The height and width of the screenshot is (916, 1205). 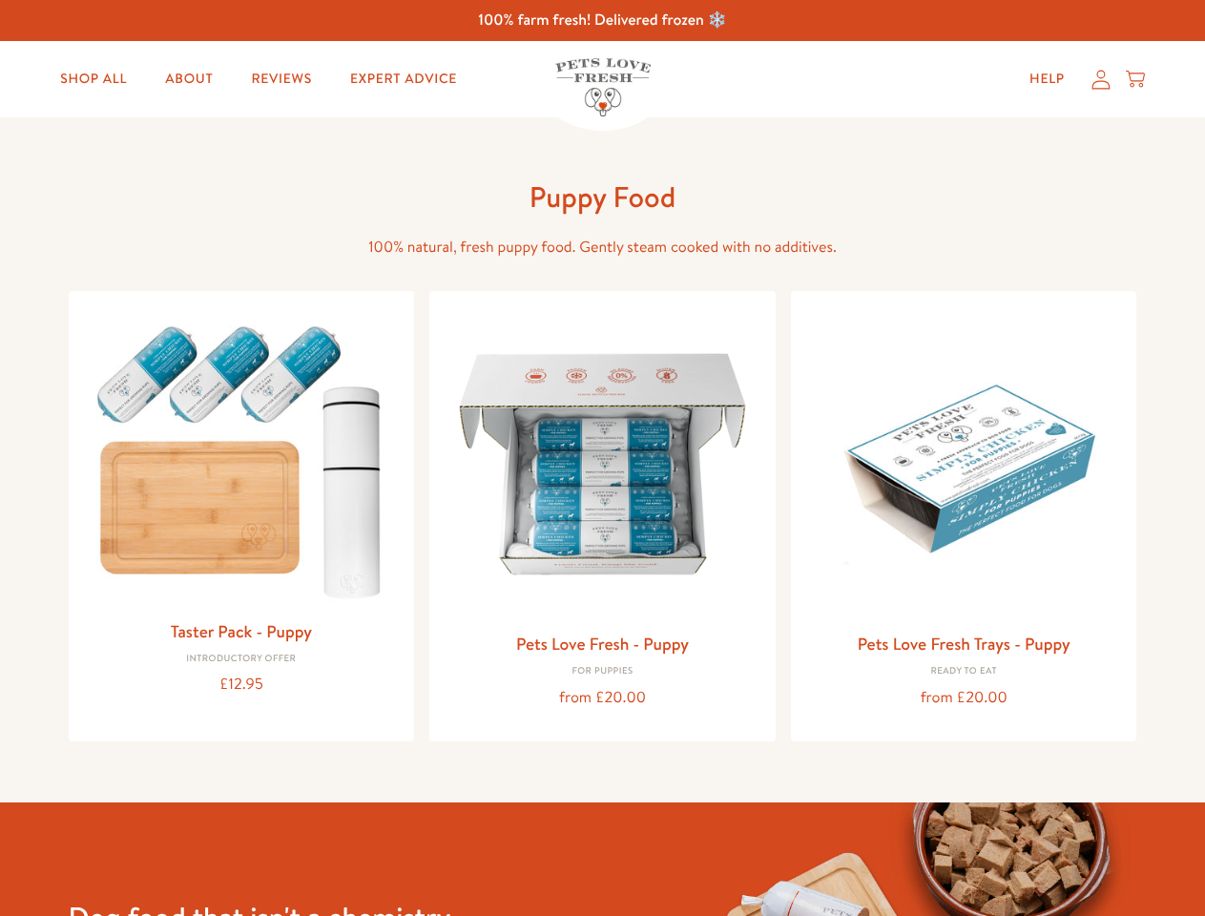 I want to click on img: Taster Pack - Puppy, so click(x=241, y=457).